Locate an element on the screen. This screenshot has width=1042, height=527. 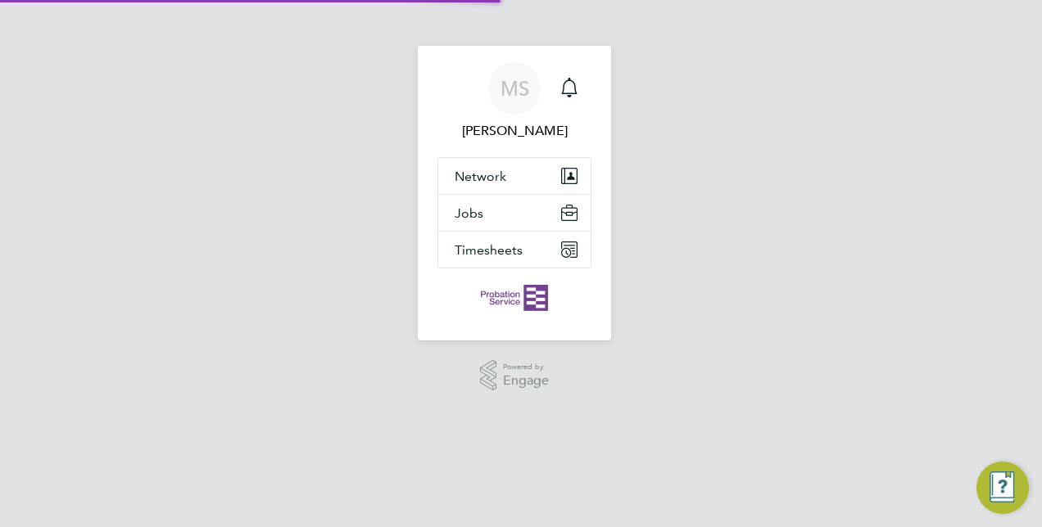
button: Timesheets is located at coordinates (514, 250).